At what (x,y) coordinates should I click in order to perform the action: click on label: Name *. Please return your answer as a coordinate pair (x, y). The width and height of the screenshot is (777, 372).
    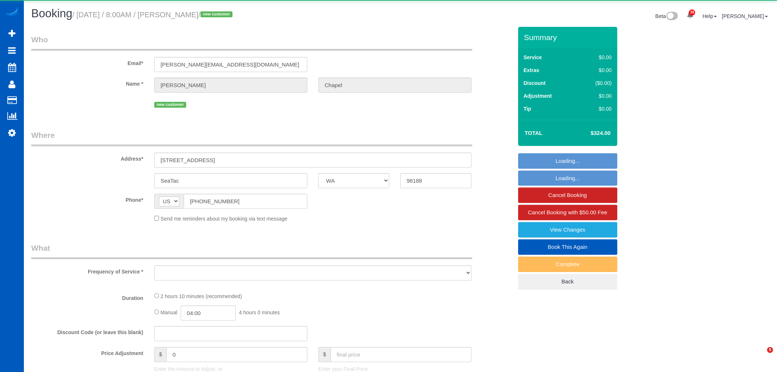
    Looking at the image, I should click on (87, 82).